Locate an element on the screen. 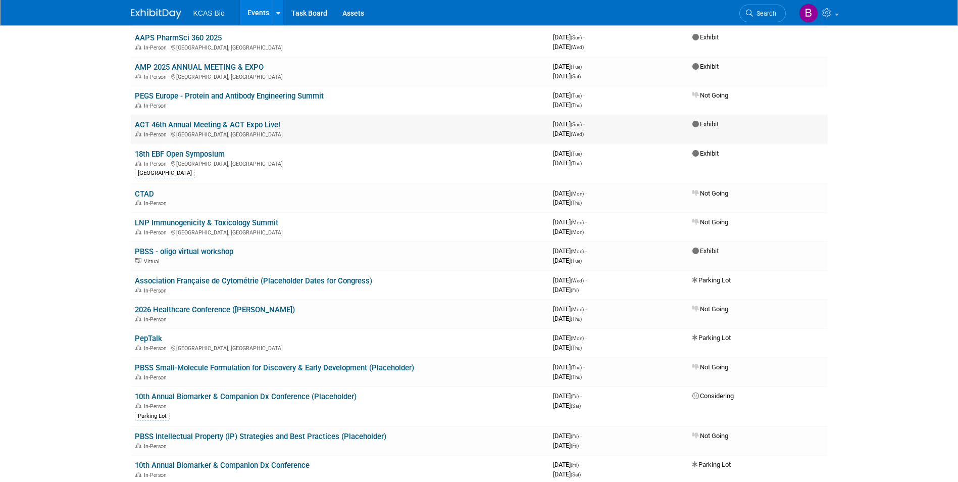  a: PBSS Small-Molecule Formulation for Discovery & Early Development (Placeholder) is located at coordinates (274, 368).